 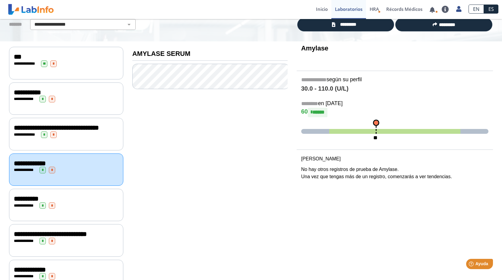 I want to click on a: EN, so click(x=477, y=9).